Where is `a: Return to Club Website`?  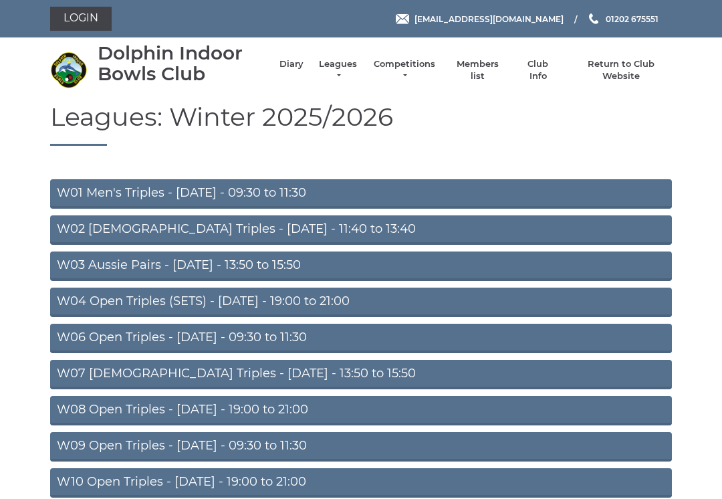 a: Return to Club Website is located at coordinates (621, 70).